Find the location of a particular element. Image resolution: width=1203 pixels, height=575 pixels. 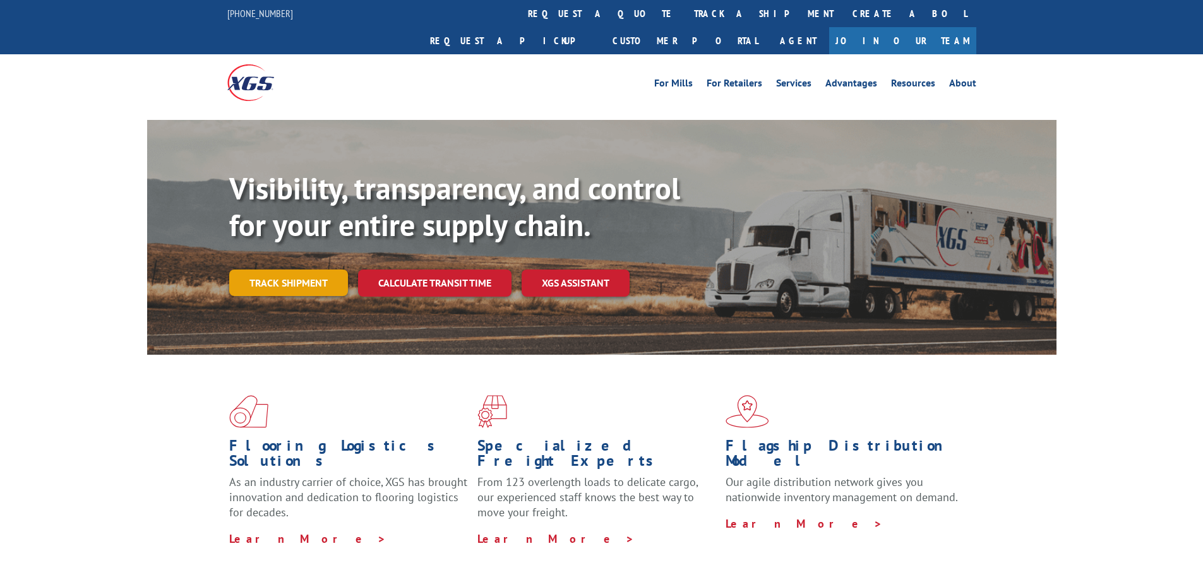

a: Request a pickup is located at coordinates (511, 40).